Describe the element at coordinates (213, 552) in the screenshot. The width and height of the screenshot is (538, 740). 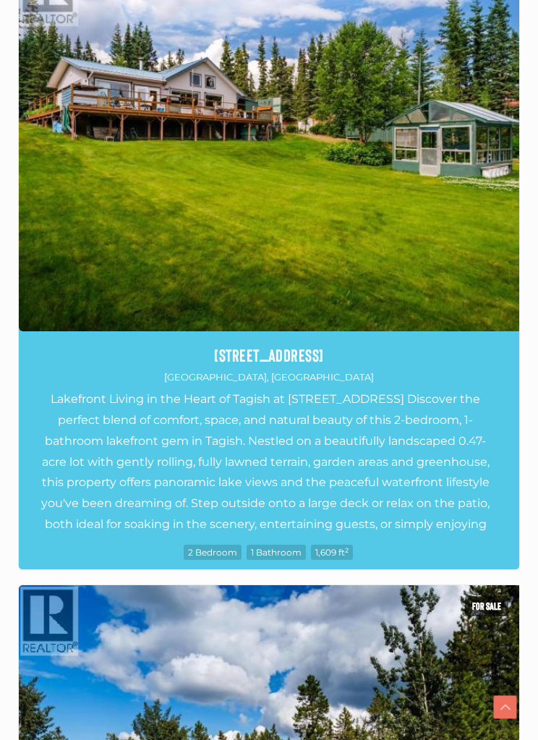
I see `span: 2 Bedroom` at that location.